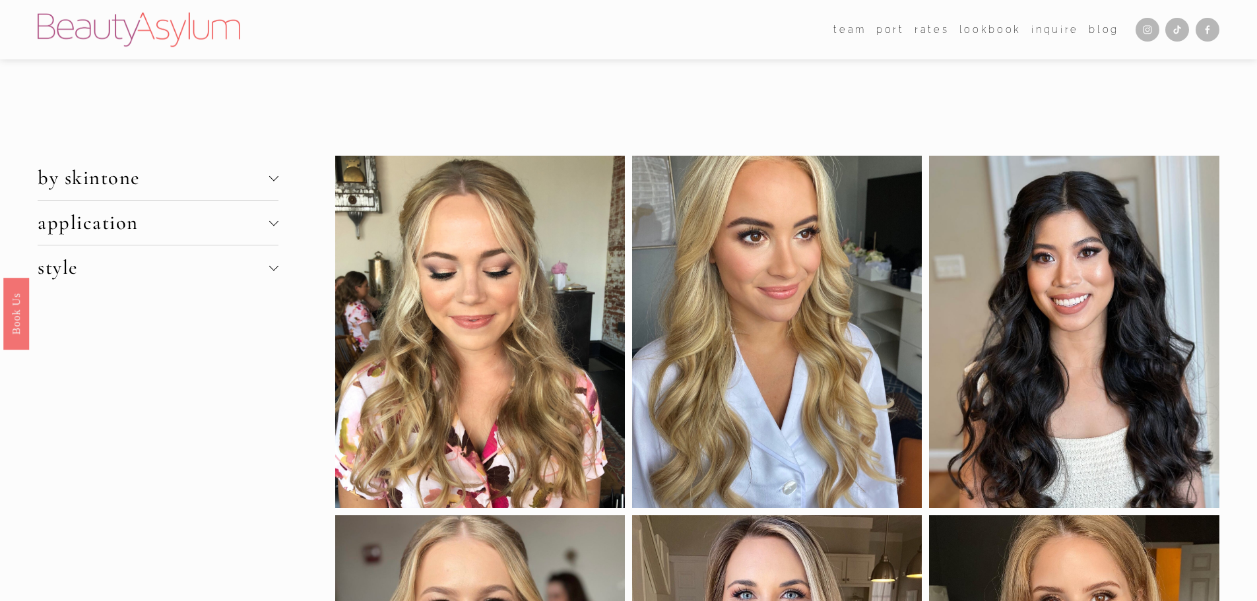 Image resolution: width=1257 pixels, height=601 pixels. I want to click on a: Lookbook, so click(991, 29).